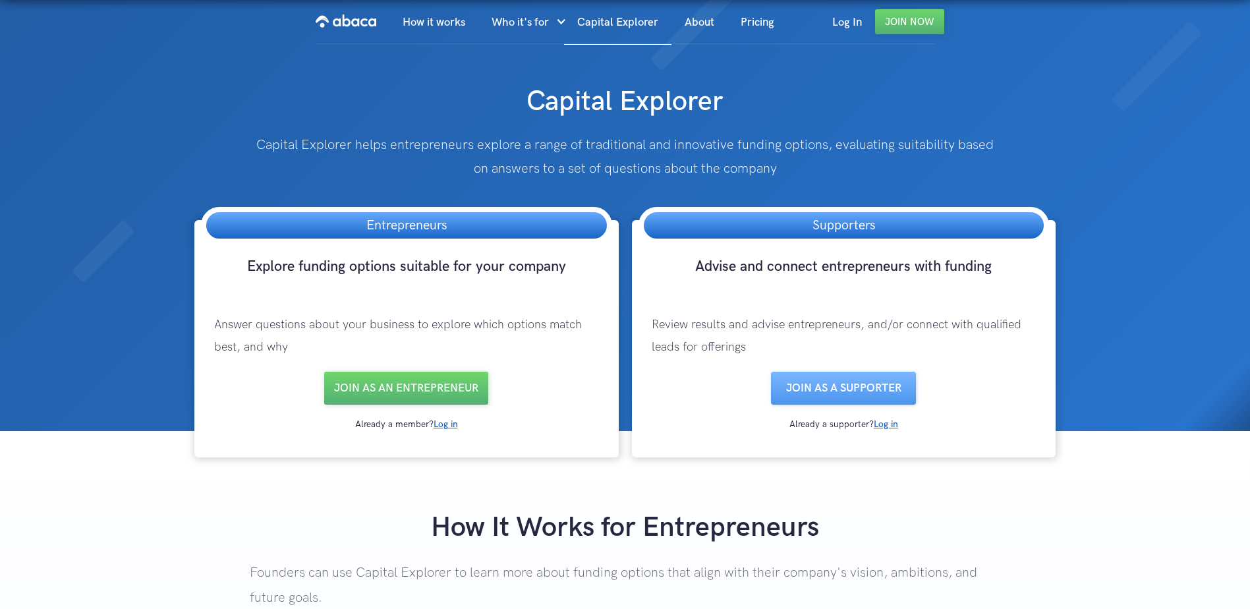  Describe the element at coordinates (406, 424) in the screenshot. I see `div: Already a member?` at that location.